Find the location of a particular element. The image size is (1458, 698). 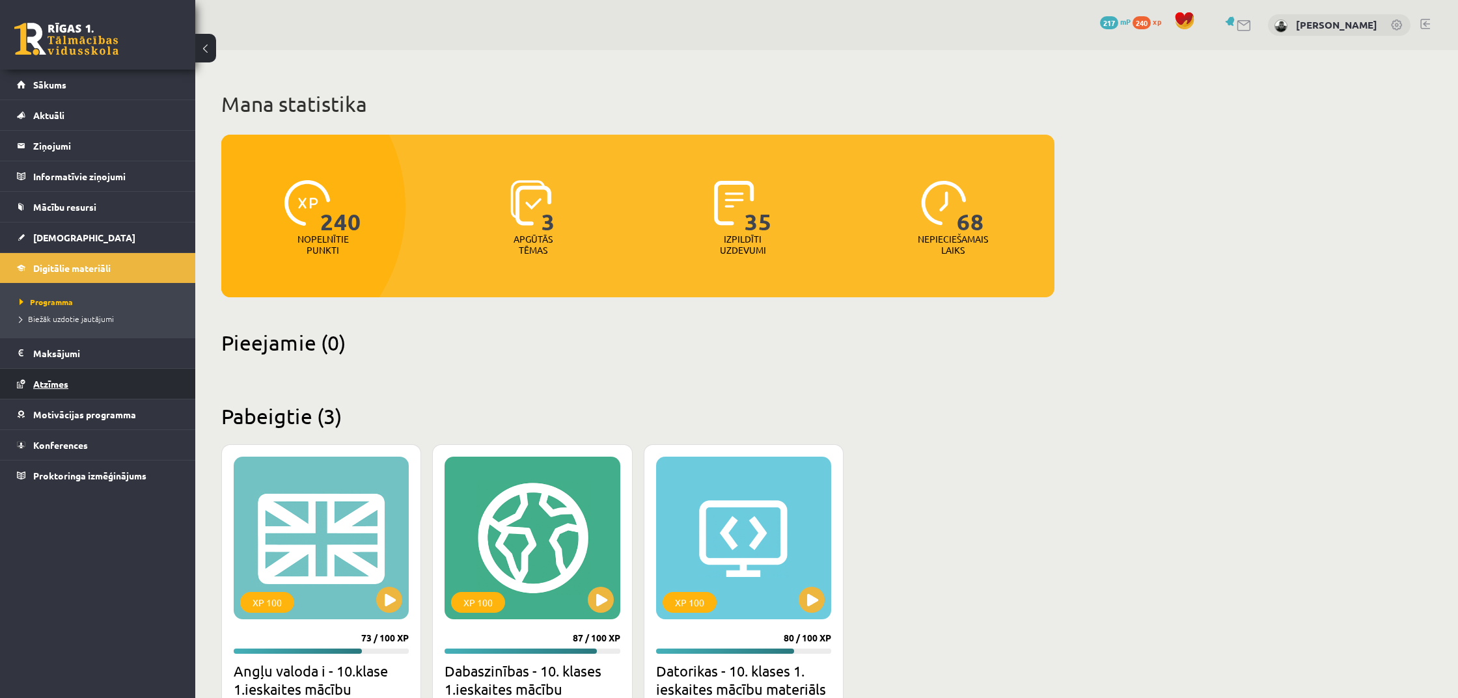

span: Mācību resursi is located at coordinates (64, 207).